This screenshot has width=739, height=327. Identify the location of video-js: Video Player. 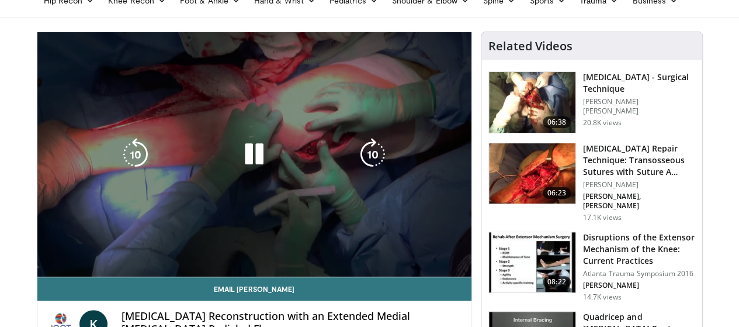
(254, 154).